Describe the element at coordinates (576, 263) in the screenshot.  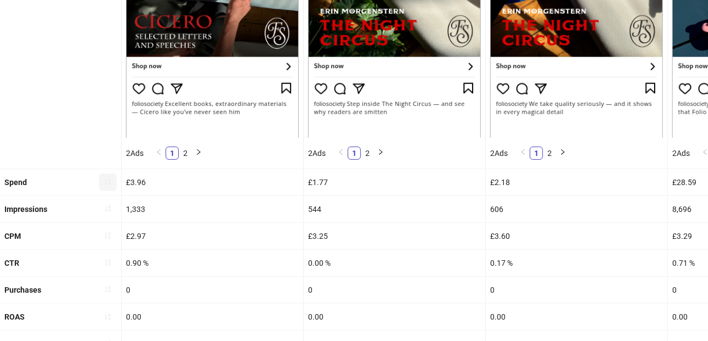
I see `div: 0.17 %` at that location.